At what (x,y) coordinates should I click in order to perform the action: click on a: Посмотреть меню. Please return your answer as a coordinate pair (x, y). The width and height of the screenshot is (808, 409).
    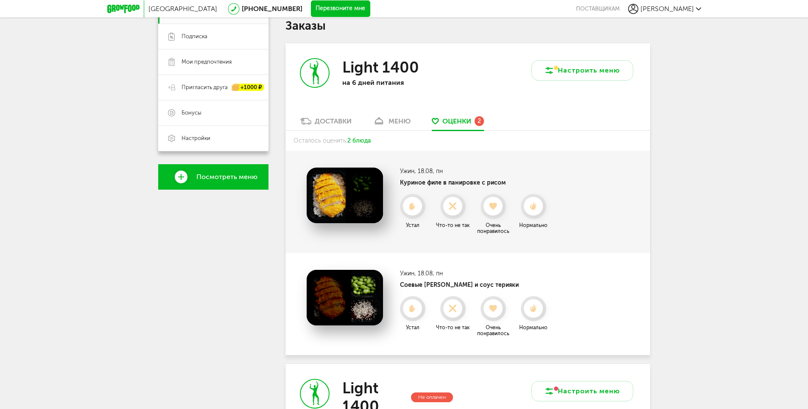
    Looking at the image, I should click on (213, 177).